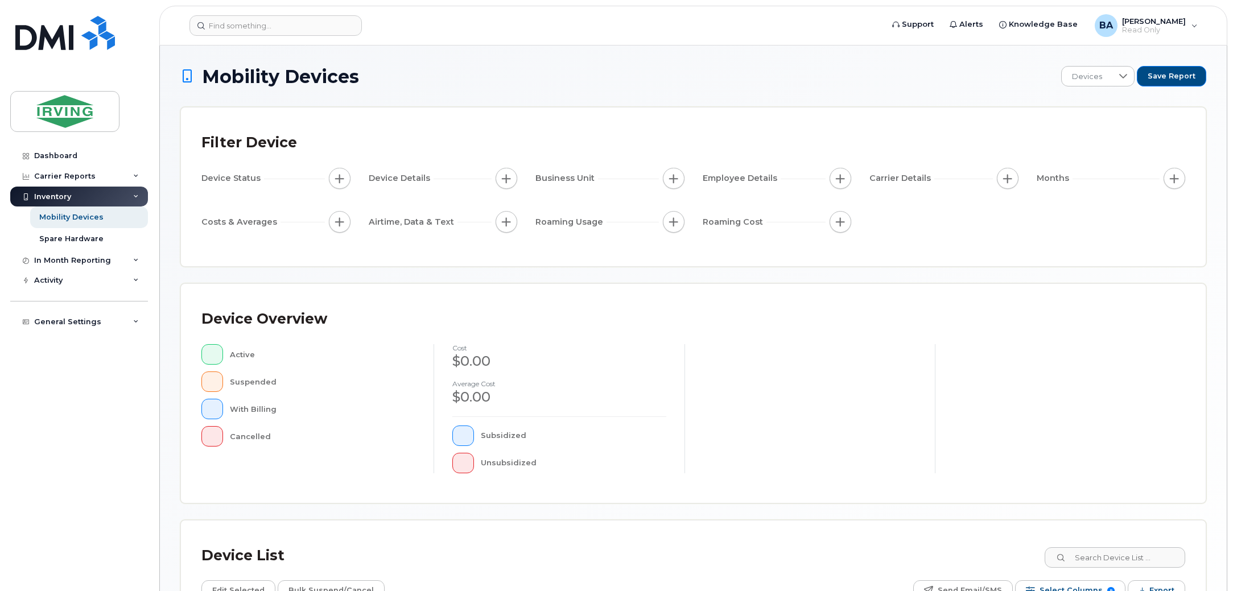 This screenshot has width=1233, height=591. I want to click on span: Carrier Details, so click(902, 178).